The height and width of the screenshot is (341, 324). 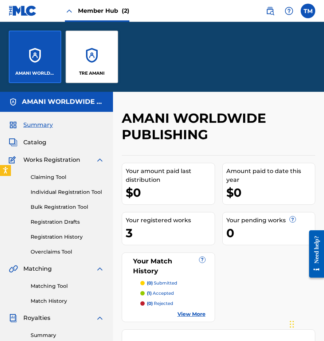 What do you see at coordinates (13, 318) in the screenshot?
I see `img: Royalties` at bounding box center [13, 318].